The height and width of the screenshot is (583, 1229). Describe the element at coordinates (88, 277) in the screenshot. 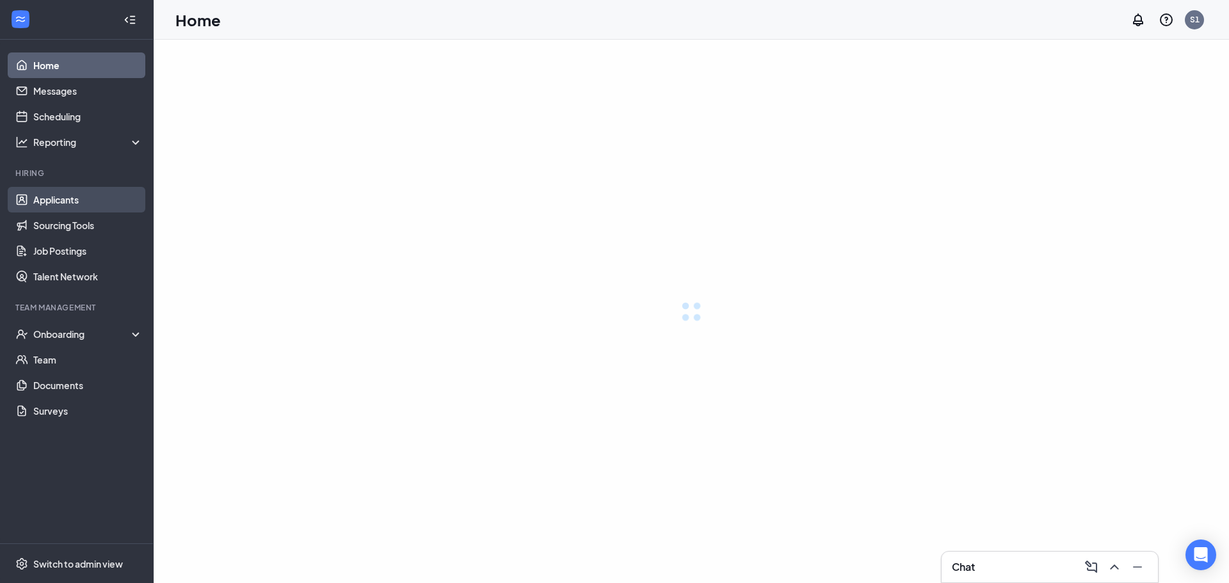

I see `a: Talent Network` at that location.